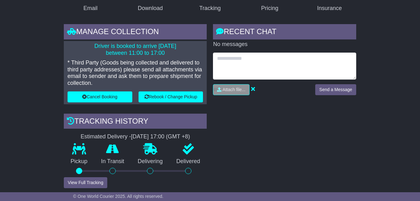  What do you see at coordinates (329, 8) in the screenshot?
I see `div: Insurance` at bounding box center [329, 8].